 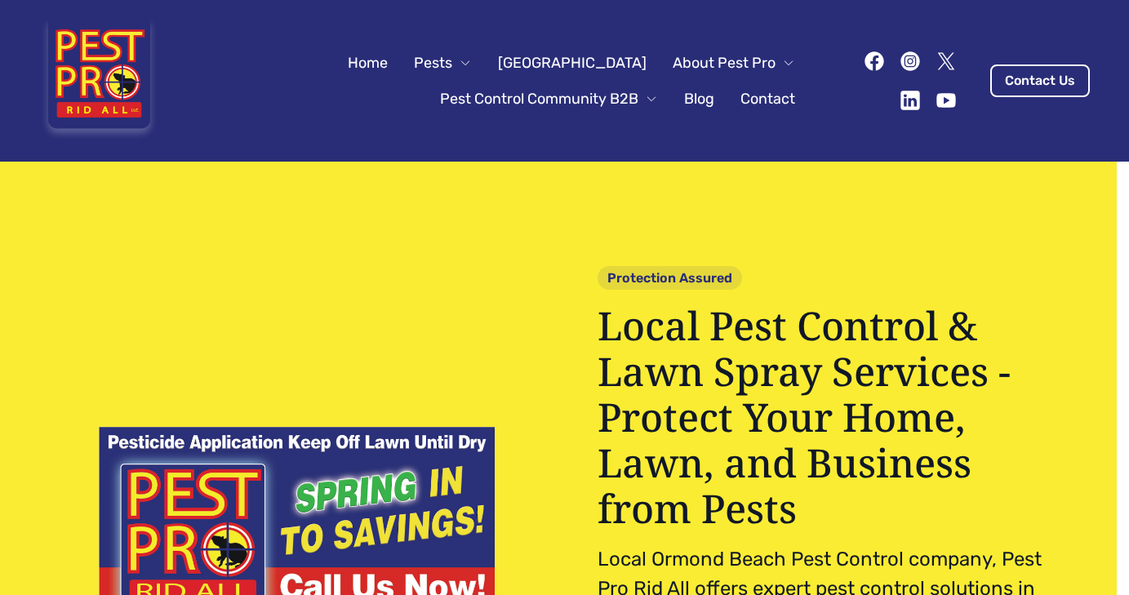 I want to click on button: About Pest Pro, so click(x=734, y=63).